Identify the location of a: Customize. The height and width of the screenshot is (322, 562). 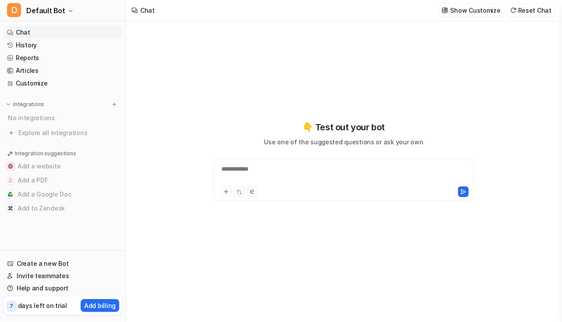
(63, 83).